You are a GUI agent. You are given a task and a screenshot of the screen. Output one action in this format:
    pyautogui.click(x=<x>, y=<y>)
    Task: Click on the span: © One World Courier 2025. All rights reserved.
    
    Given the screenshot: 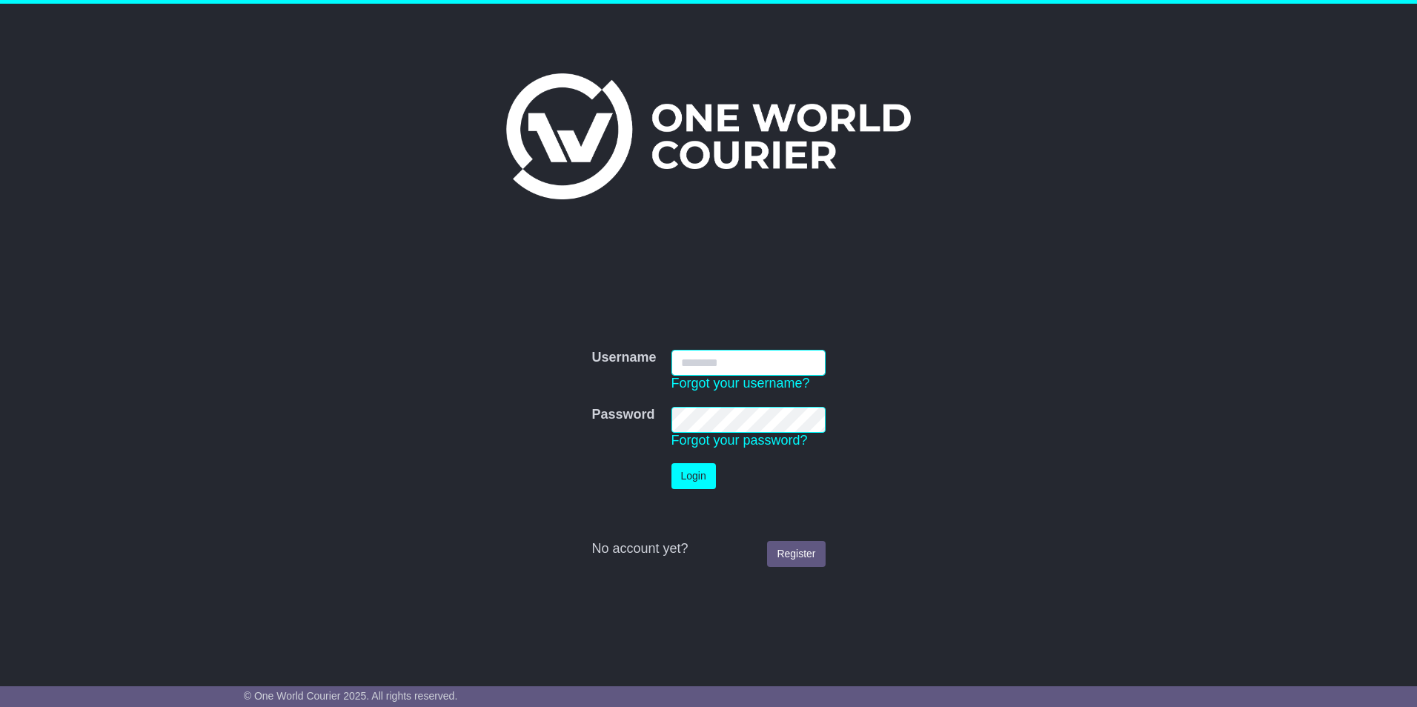 What is the action you would take?
    pyautogui.click(x=351, y=696)
    